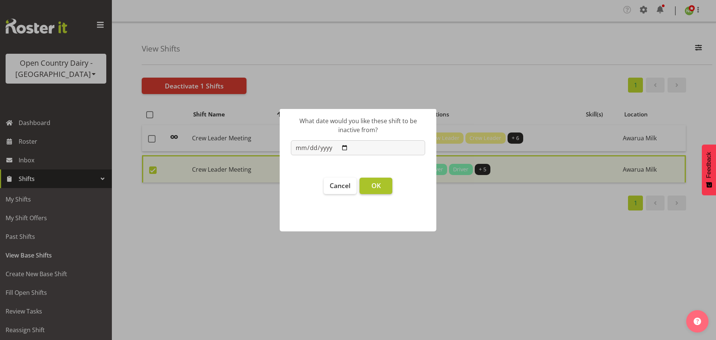 Image resolution: width=716 pixels, height=340 pixels. Describe the element at coordinates (358, 148) in the screenshot. I see `input: Enter Date` at that location.